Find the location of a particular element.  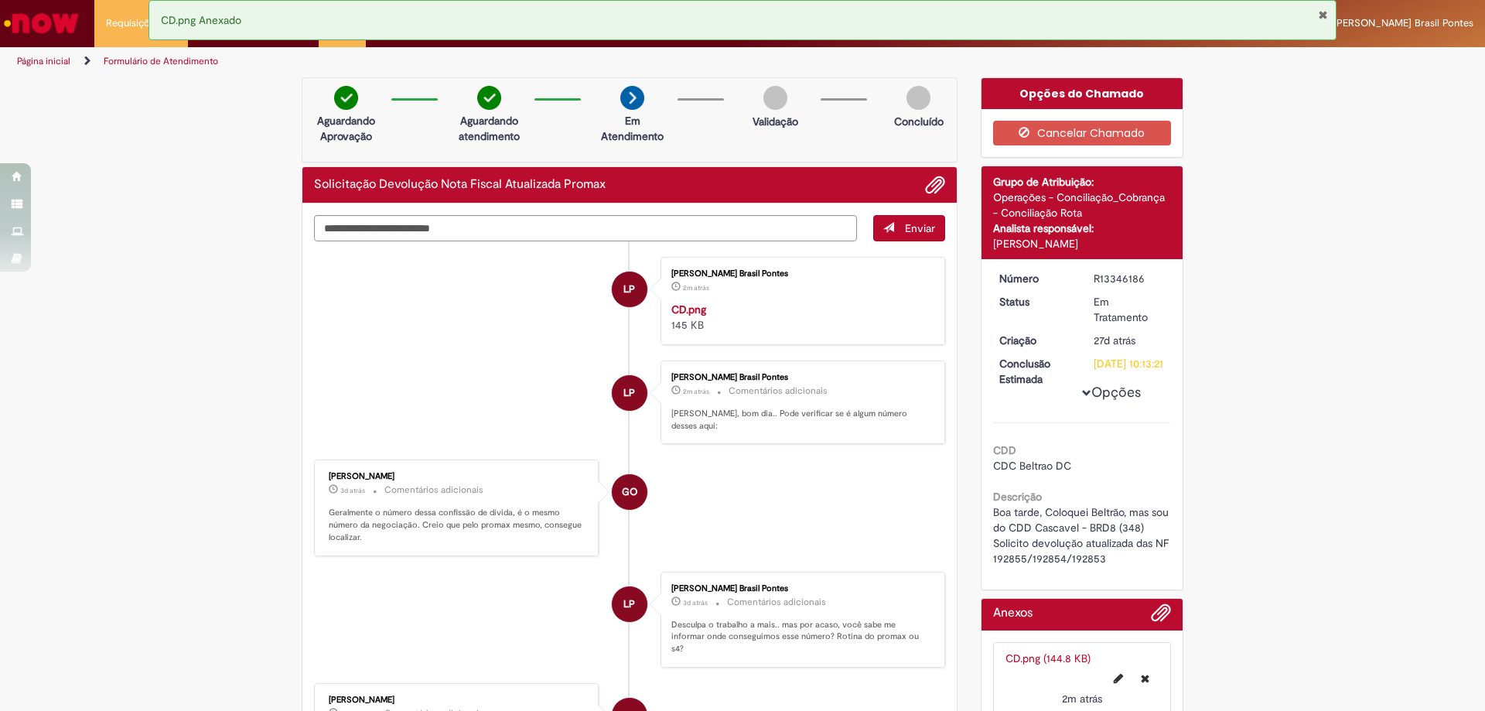

span: 27d atrás is located at coordinates (1114, 340).